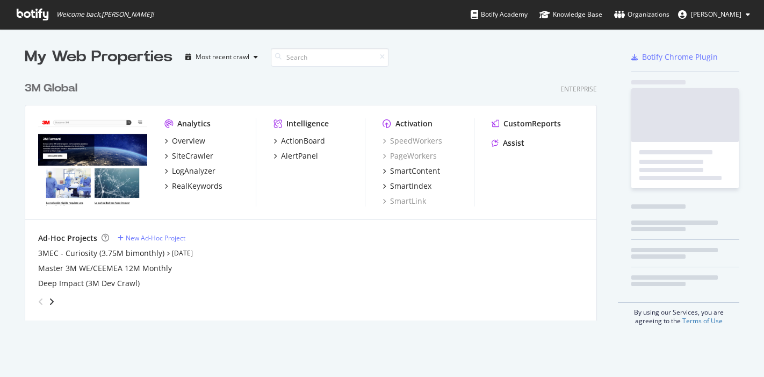 This screenshot has width=764, height=377. What do you see at coordinates (299, 156) in the screenshot?
I see `div: AlertPanel` at bounding box center [299, 156].